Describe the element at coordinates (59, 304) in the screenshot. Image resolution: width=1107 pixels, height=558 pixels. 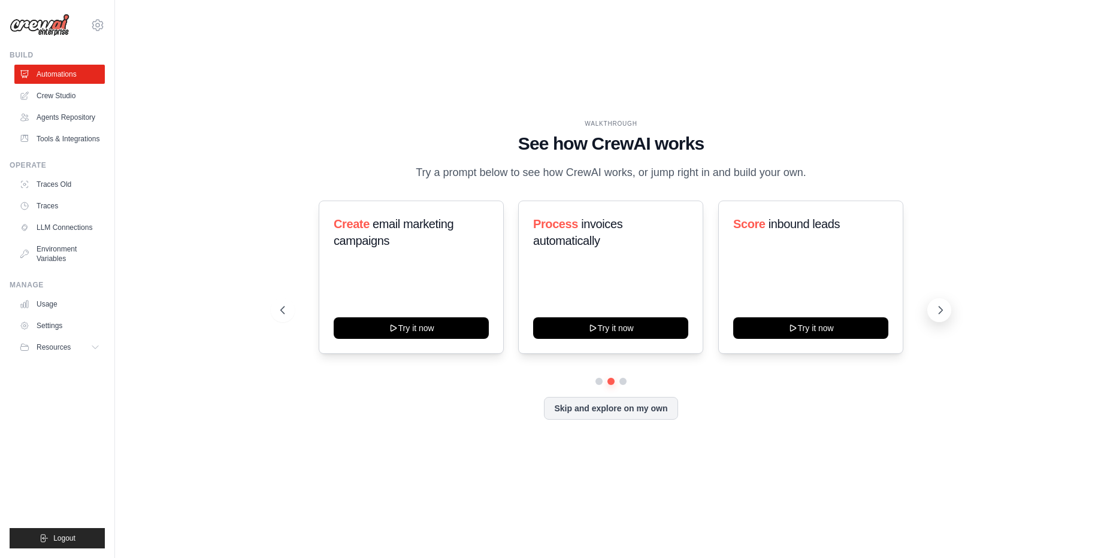
I see `a: Usage` at that location.